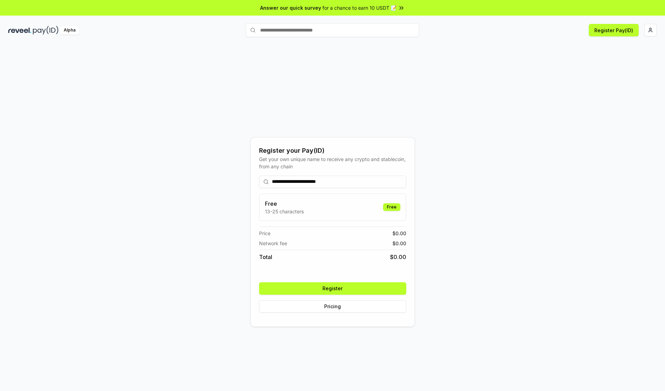 The height and width of the screenshot is (391, 665). What do you see at coordinates (273, 243) in the screenshot?
I see `span: Network fee` at bounding box center [273, 243].